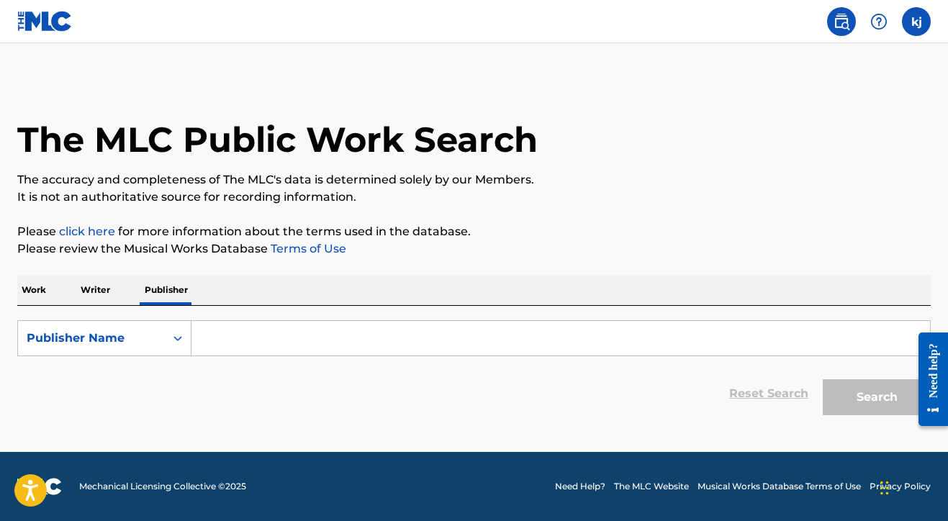 Image resolution: width=948 pixels, height=521 pixels. Describe the element at coordinates (580, 487) in the screenshot. I see `a: Need Help?` at that location.